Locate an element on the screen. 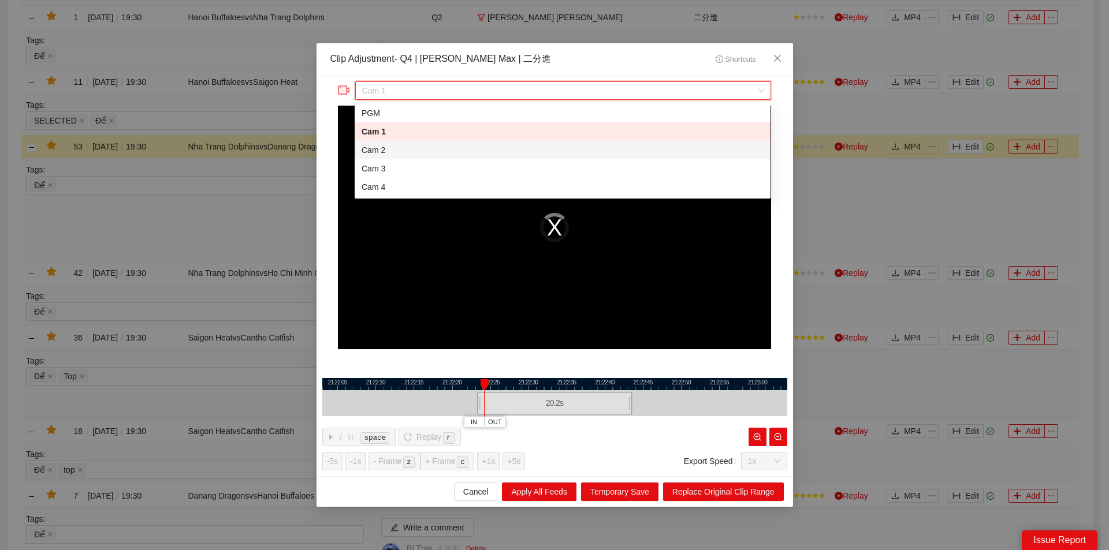  label: Export Speed is located at coordinates (712, 461).